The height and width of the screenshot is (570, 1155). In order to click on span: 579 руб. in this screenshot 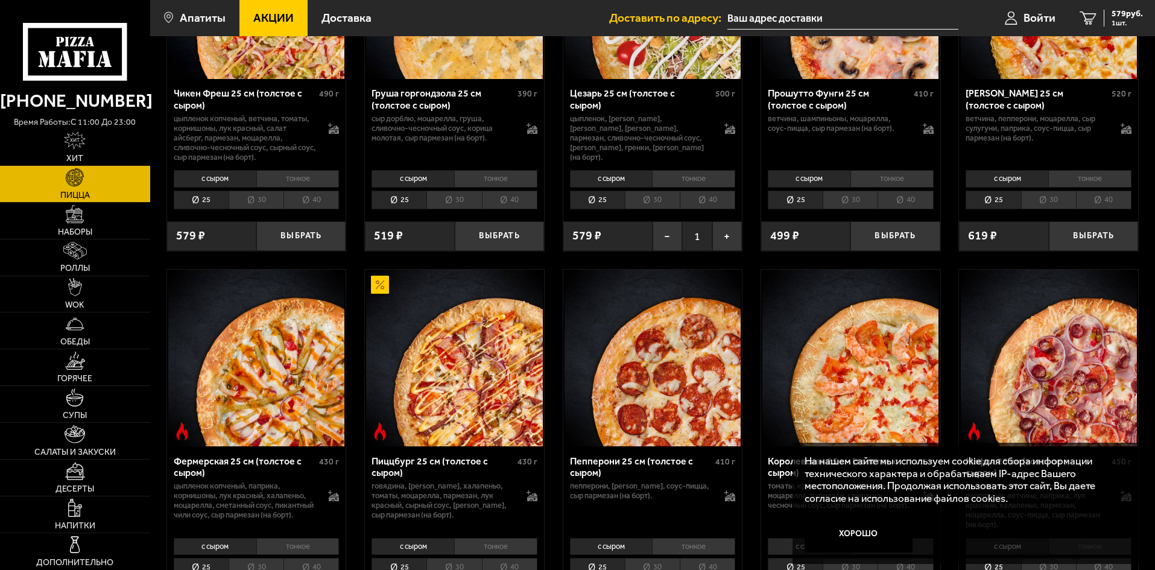, I will do `click(1128, 14)`.